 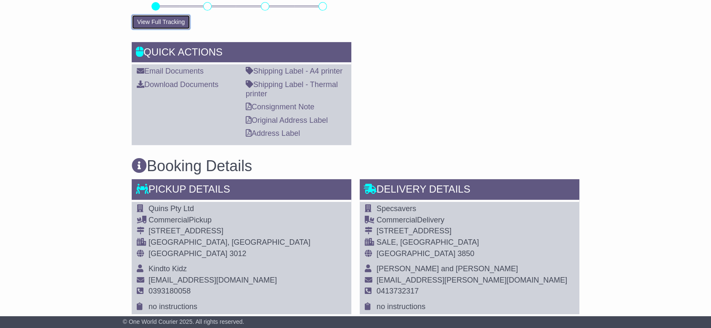 What do you see at coordinates (170, 291) in the screenshot?
I see `span: 0393180058` at bounding box center [170, 291].